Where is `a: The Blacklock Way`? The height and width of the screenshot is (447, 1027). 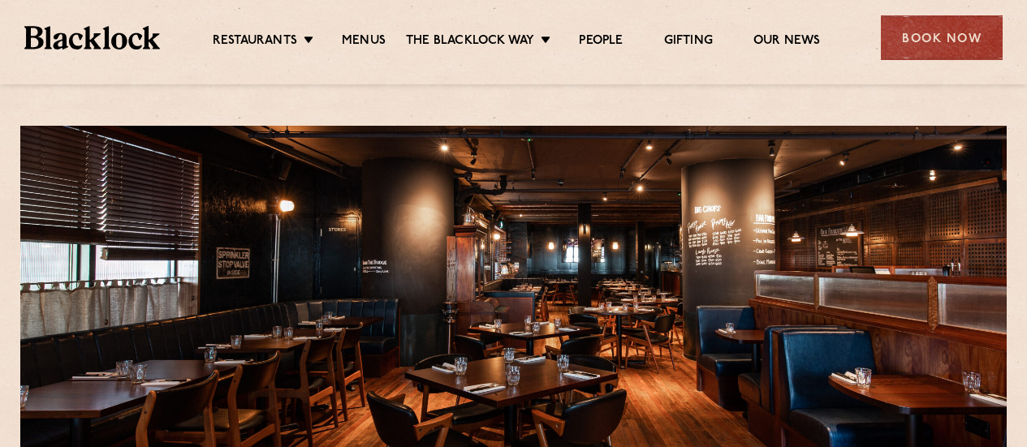
a: The Blacklock Way is located at coordinates (470, 42).